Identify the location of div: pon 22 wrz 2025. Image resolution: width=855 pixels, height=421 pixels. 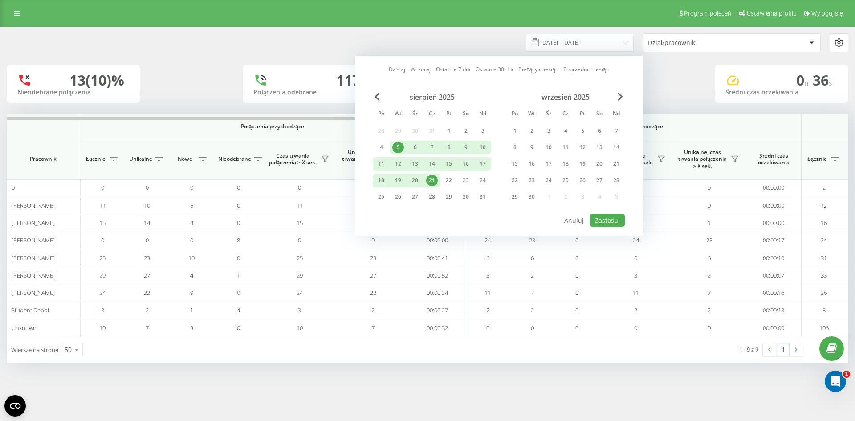
(515, 180).